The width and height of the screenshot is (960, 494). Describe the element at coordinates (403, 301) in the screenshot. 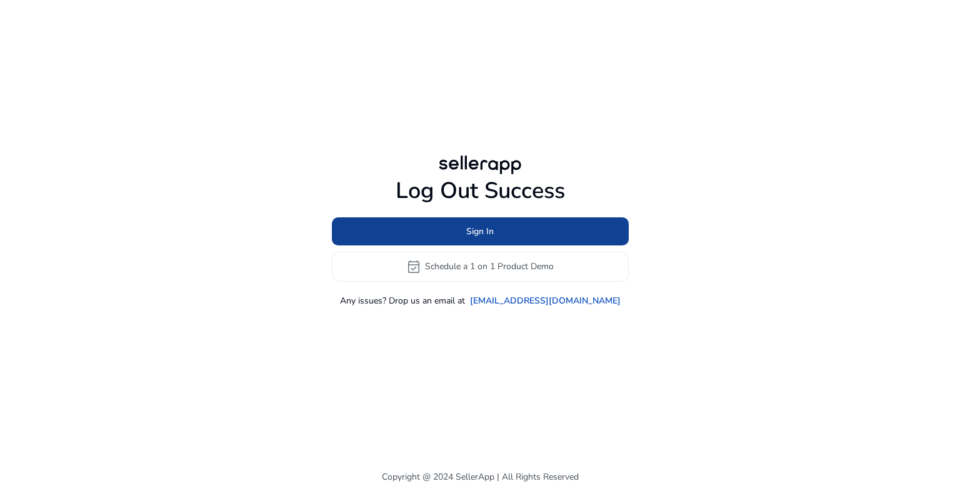

I see `p: Any issues? Drop us an email at` at that location.